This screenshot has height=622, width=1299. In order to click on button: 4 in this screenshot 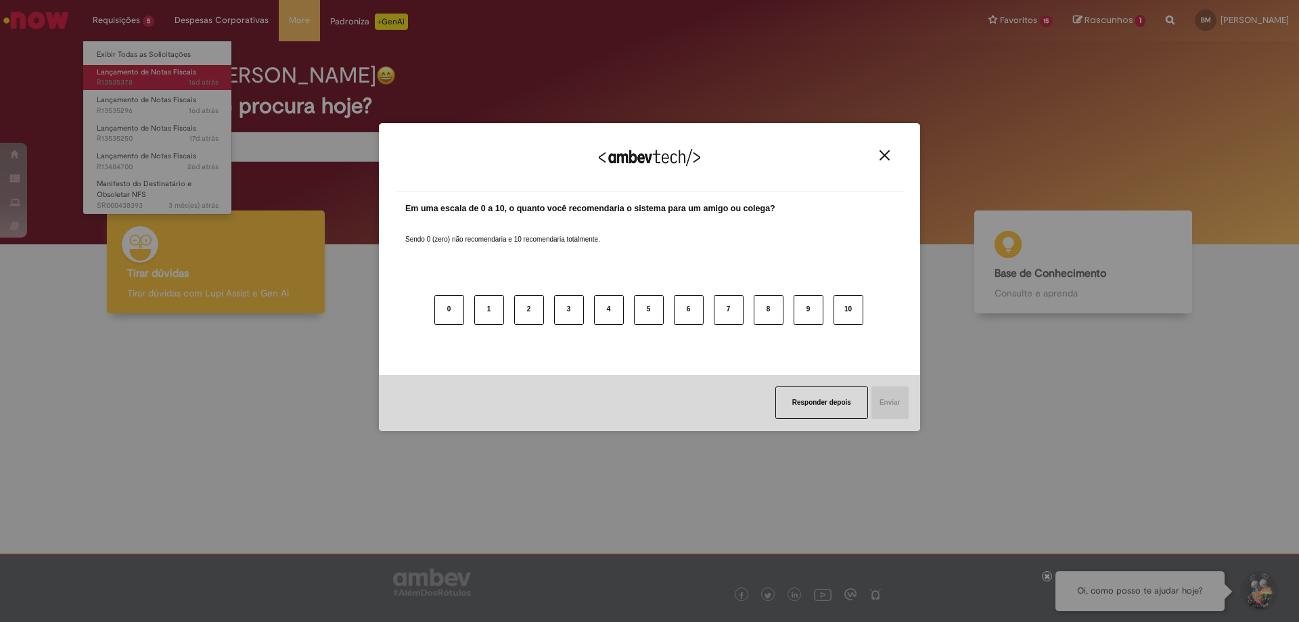, I will do `click(609, 310)`.